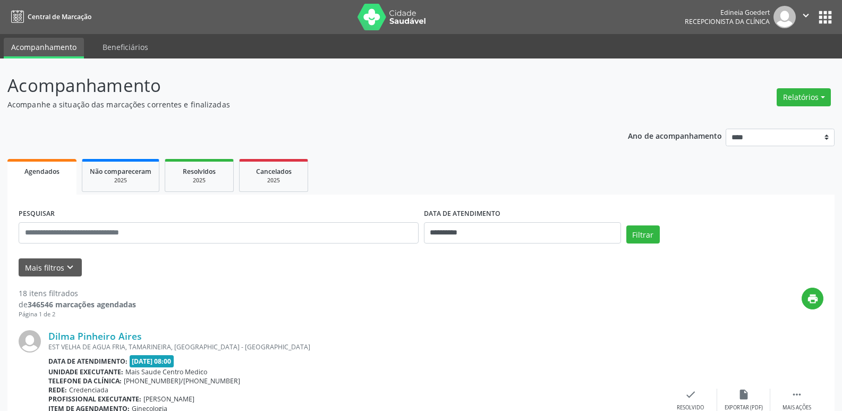 Image resolution: width=842 pixels, height=411 pixels. I want to click on span: Resolvidos, so click(199, 171).